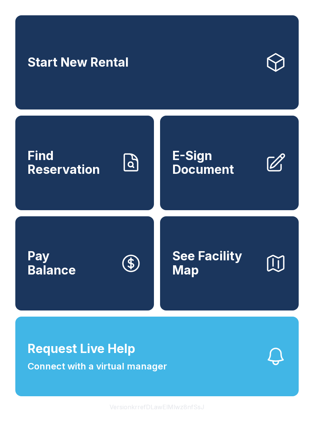  What do you see at coordinates (81, 348) in the screenshot?
I see `span: Request Live Help` at bounding box center [81, 348].